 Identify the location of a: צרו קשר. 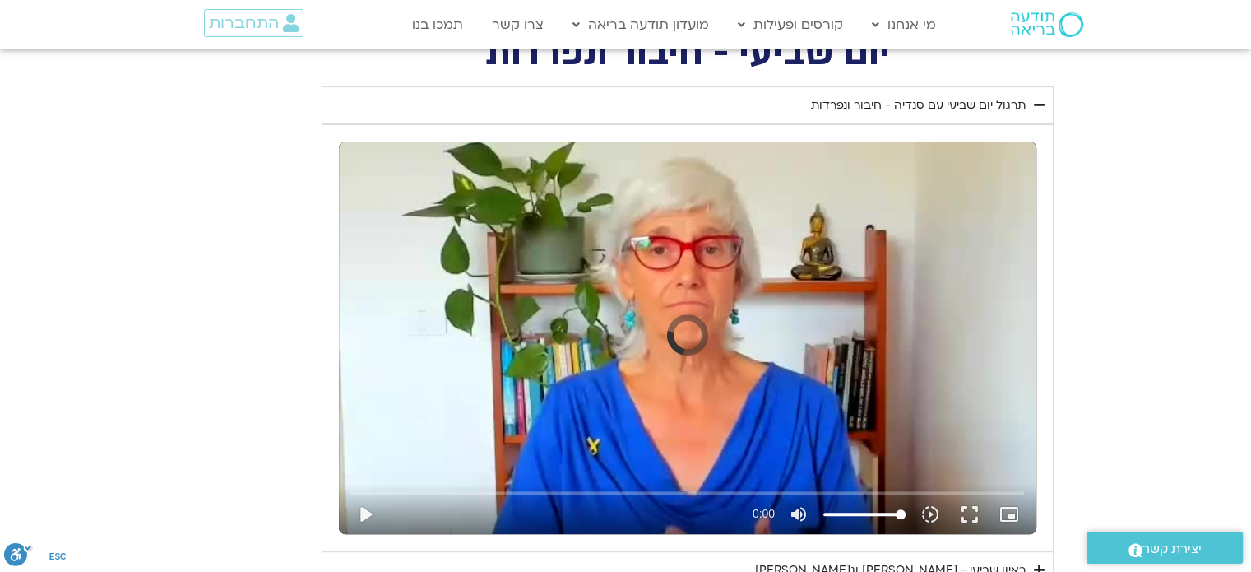
(518, 25).